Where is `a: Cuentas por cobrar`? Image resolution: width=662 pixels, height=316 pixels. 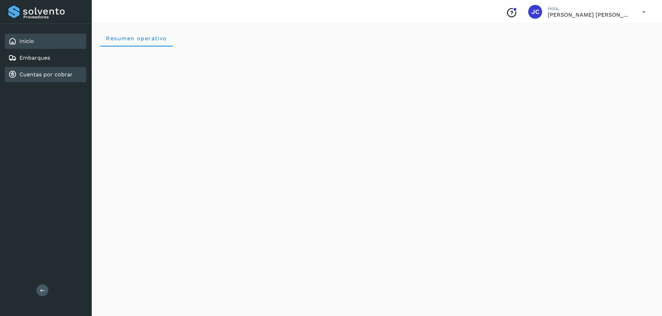 a: Cuentas por cobrar is located at coordinates (46, 74).